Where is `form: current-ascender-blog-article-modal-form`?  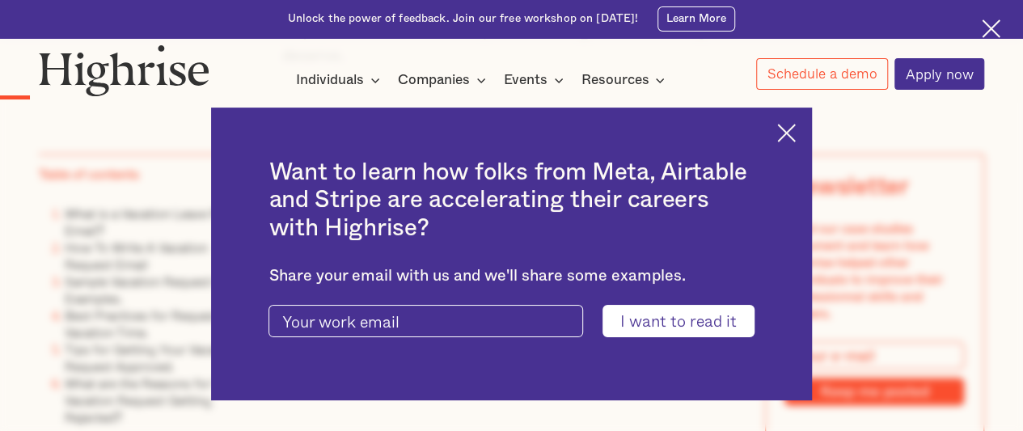 form: current-ascender-blog-article-modal-form is located at coordinates (511, 320).